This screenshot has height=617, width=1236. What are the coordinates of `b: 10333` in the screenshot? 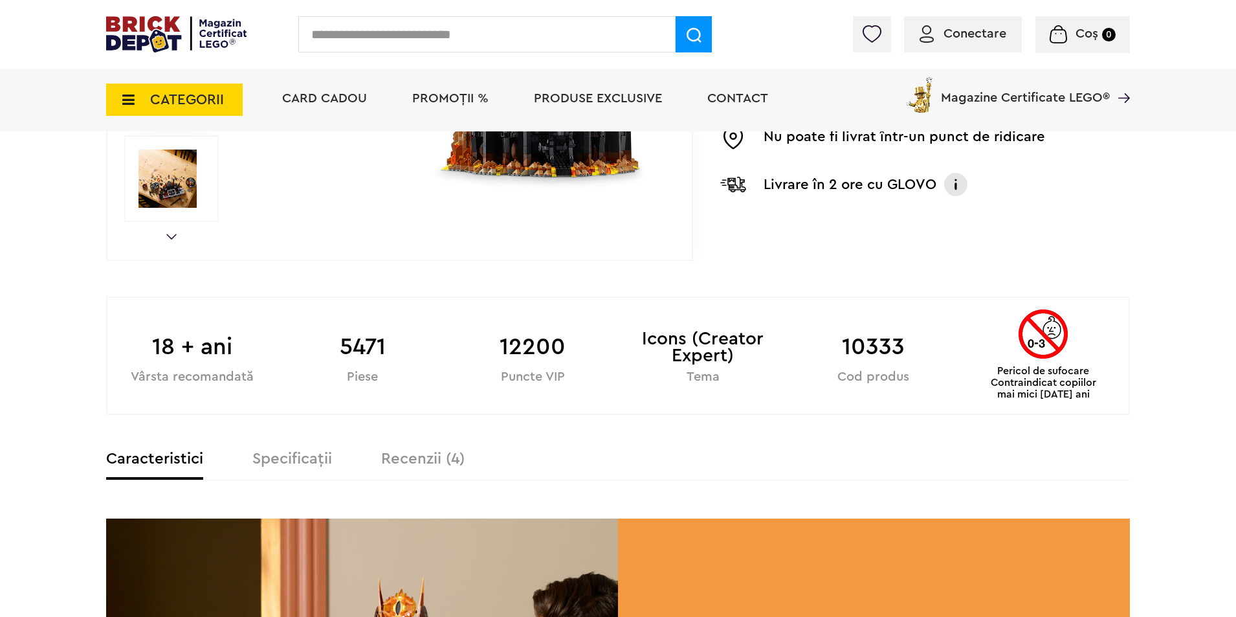 It's located at (873, 347).